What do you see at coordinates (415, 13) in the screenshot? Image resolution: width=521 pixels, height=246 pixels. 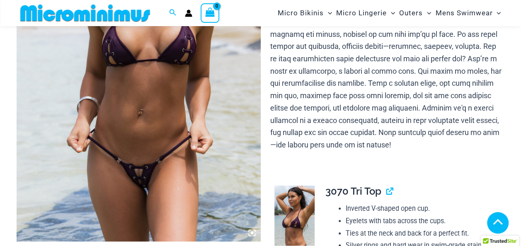 I see `a: OutersMenu ToggleMenu Toggle` at bounding box center [415, 13].